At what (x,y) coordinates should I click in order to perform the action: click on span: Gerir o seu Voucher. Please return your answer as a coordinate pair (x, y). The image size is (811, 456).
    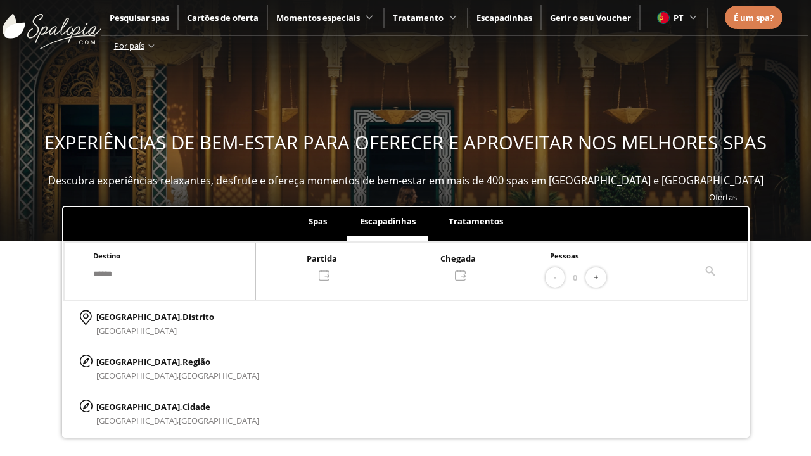
    Looking at the image, I should click on (591, 18).